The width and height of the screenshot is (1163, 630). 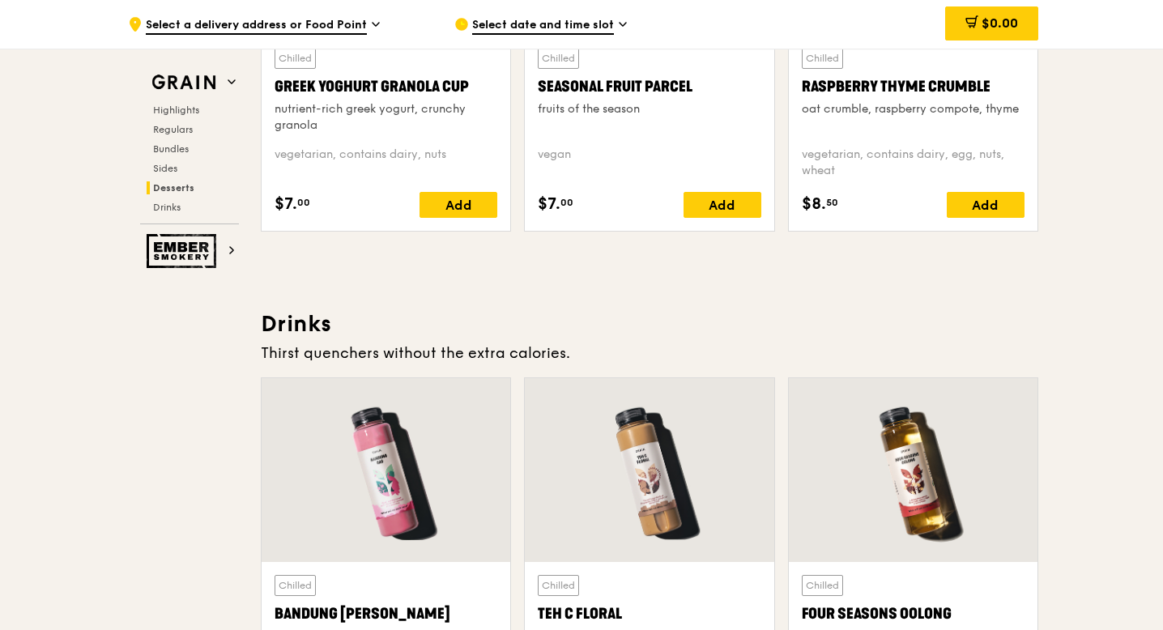 What do you see at coordinates (165, 169) in the screenshot?
I see `span: Sides` at bounding box center [165, 169].